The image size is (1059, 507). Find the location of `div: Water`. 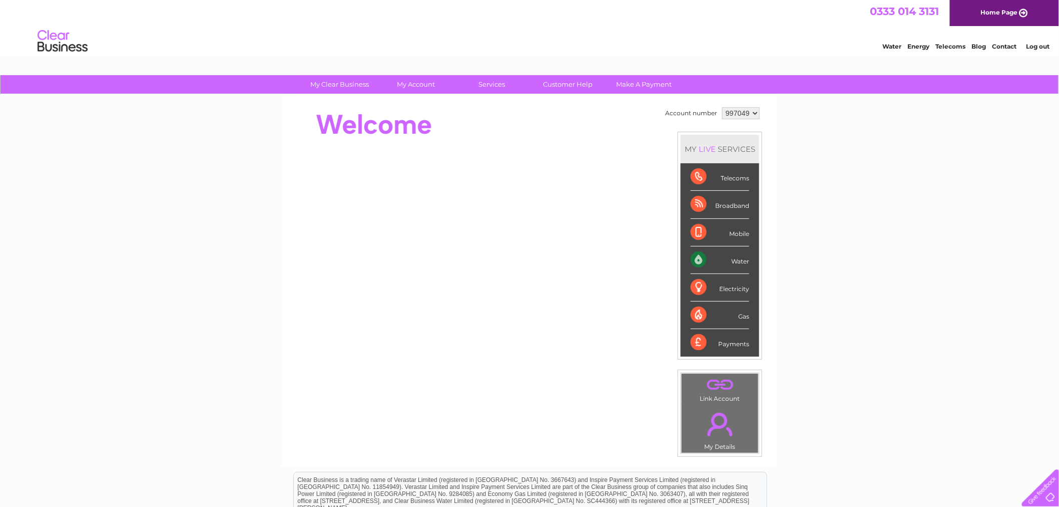

div: Water is located at coordinates (720, 260).